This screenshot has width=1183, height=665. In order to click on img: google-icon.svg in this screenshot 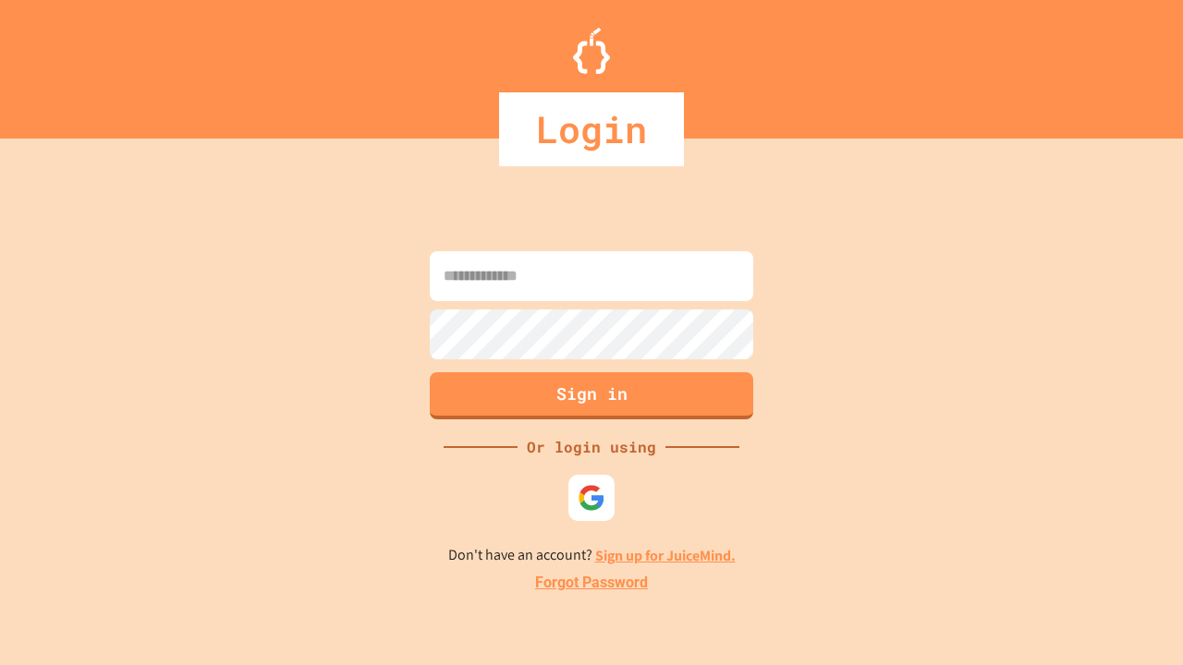, I will do `click(591, 498)`.